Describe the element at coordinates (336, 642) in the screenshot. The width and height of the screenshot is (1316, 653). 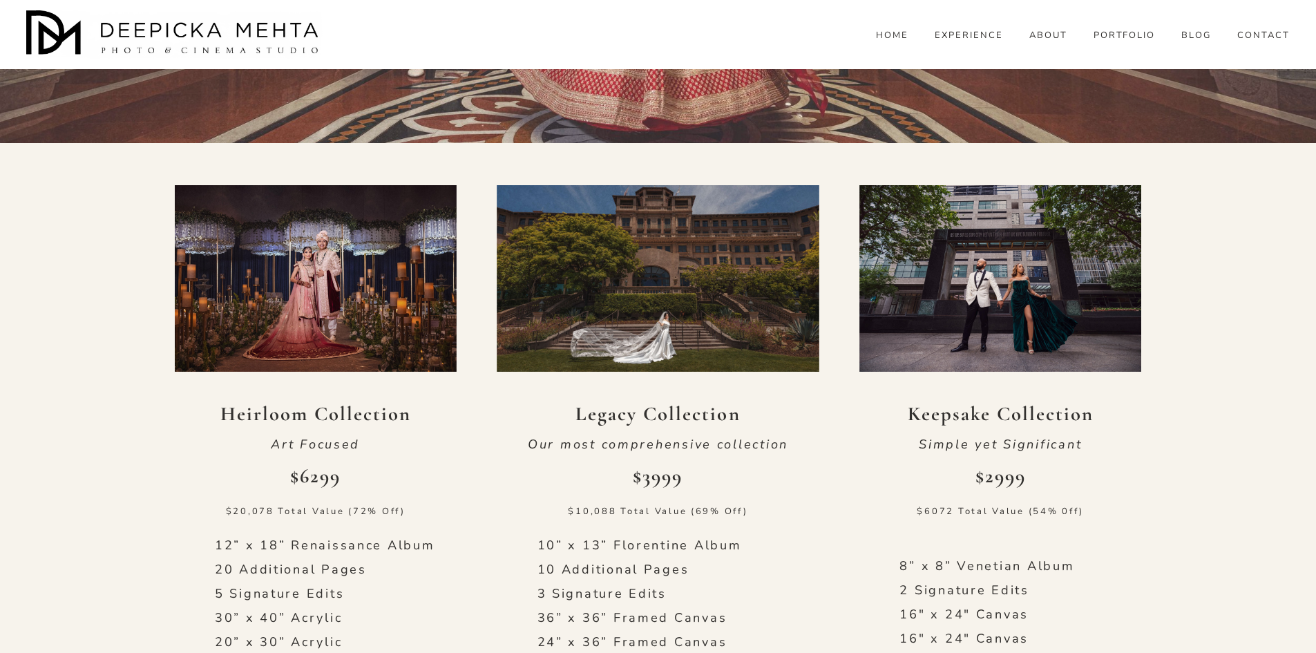
I see `p: 20” x 30” Acrylic` at that location.